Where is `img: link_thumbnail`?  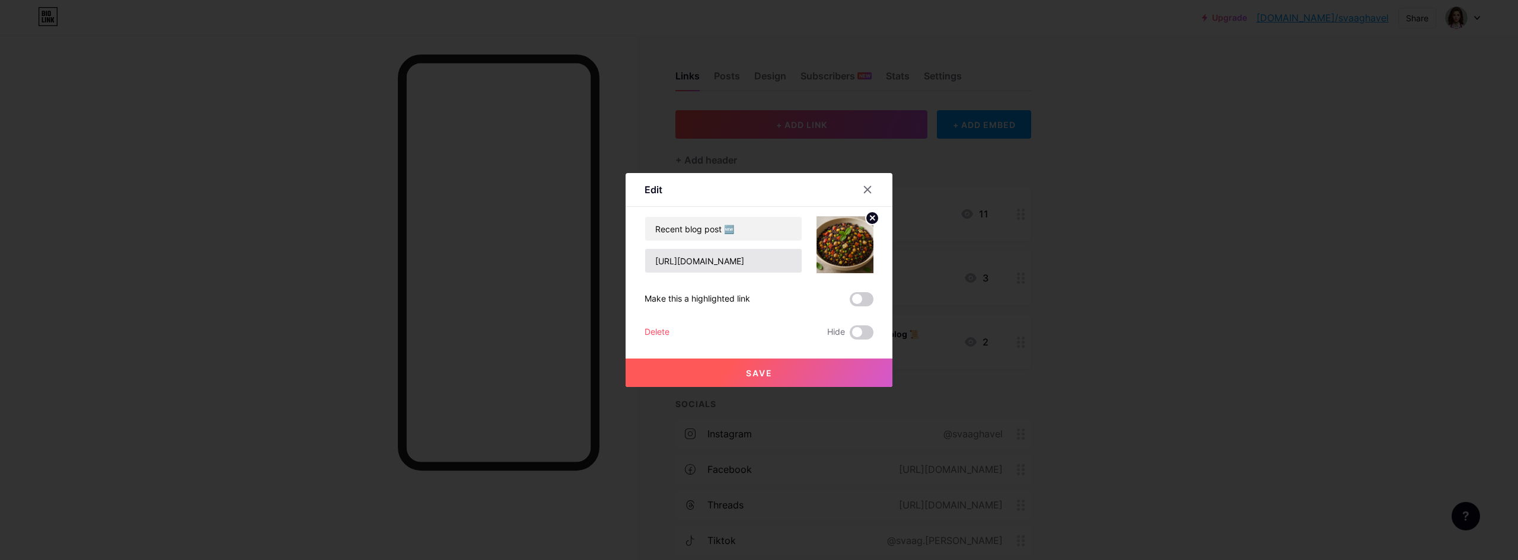 img: link_thumbnail is located at coordinates (845, 245).